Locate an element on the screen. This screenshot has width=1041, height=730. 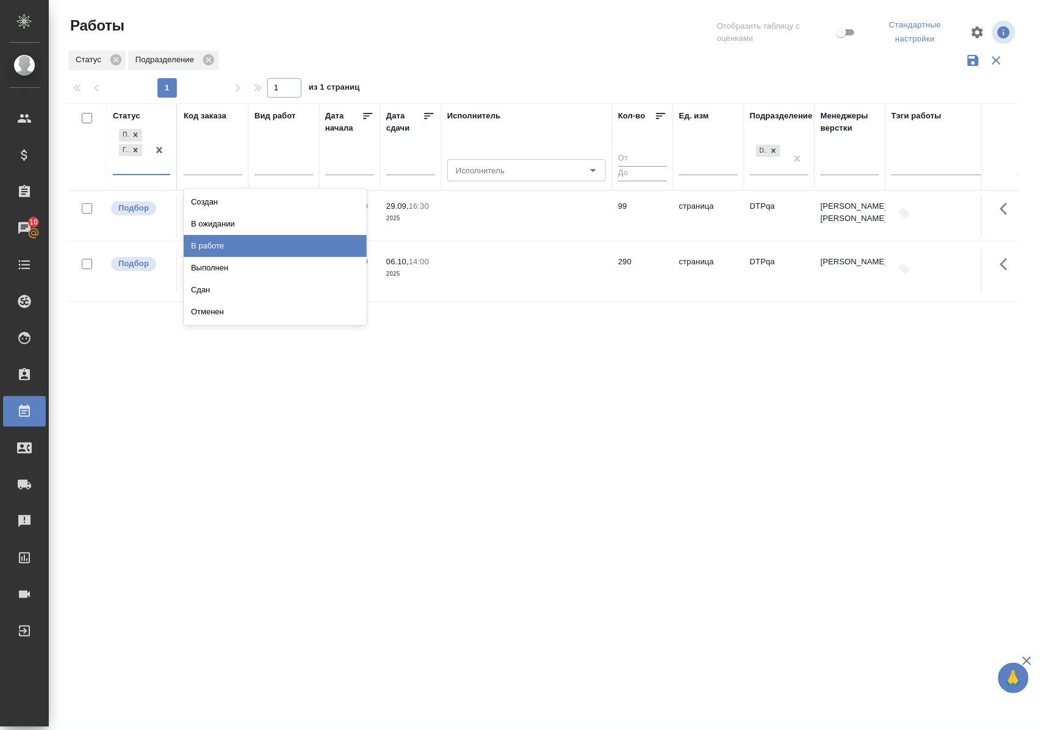
div: Исполнитель is located at coordinates (474, 116).